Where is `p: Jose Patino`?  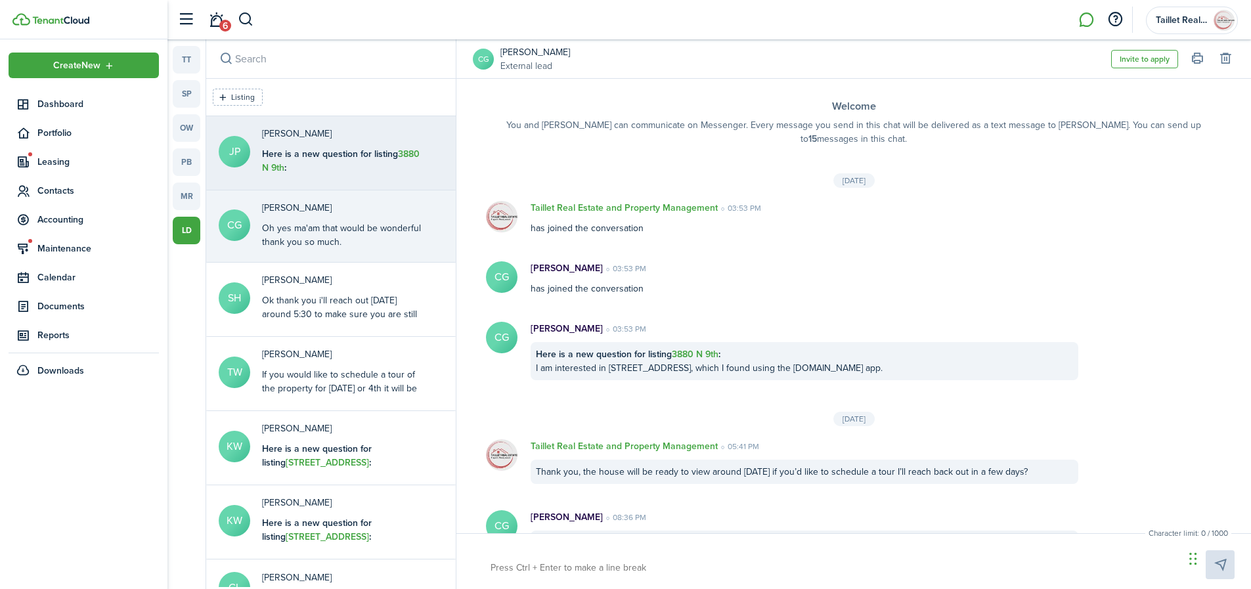 p: Jose Patino is located at coordinates (344, 133).